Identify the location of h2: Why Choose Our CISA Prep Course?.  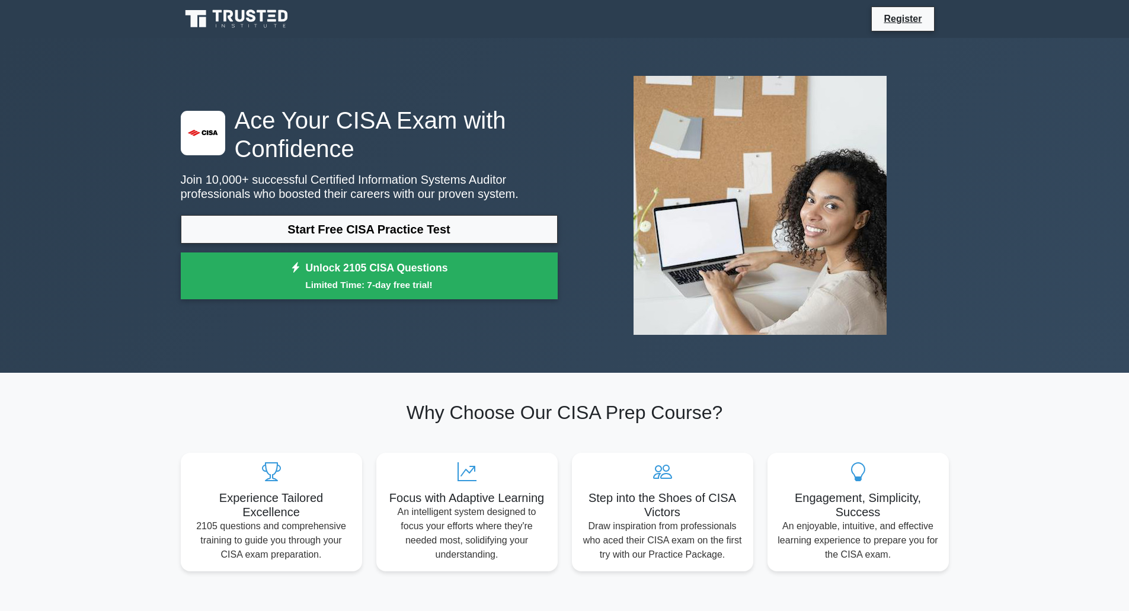
(565, 412).